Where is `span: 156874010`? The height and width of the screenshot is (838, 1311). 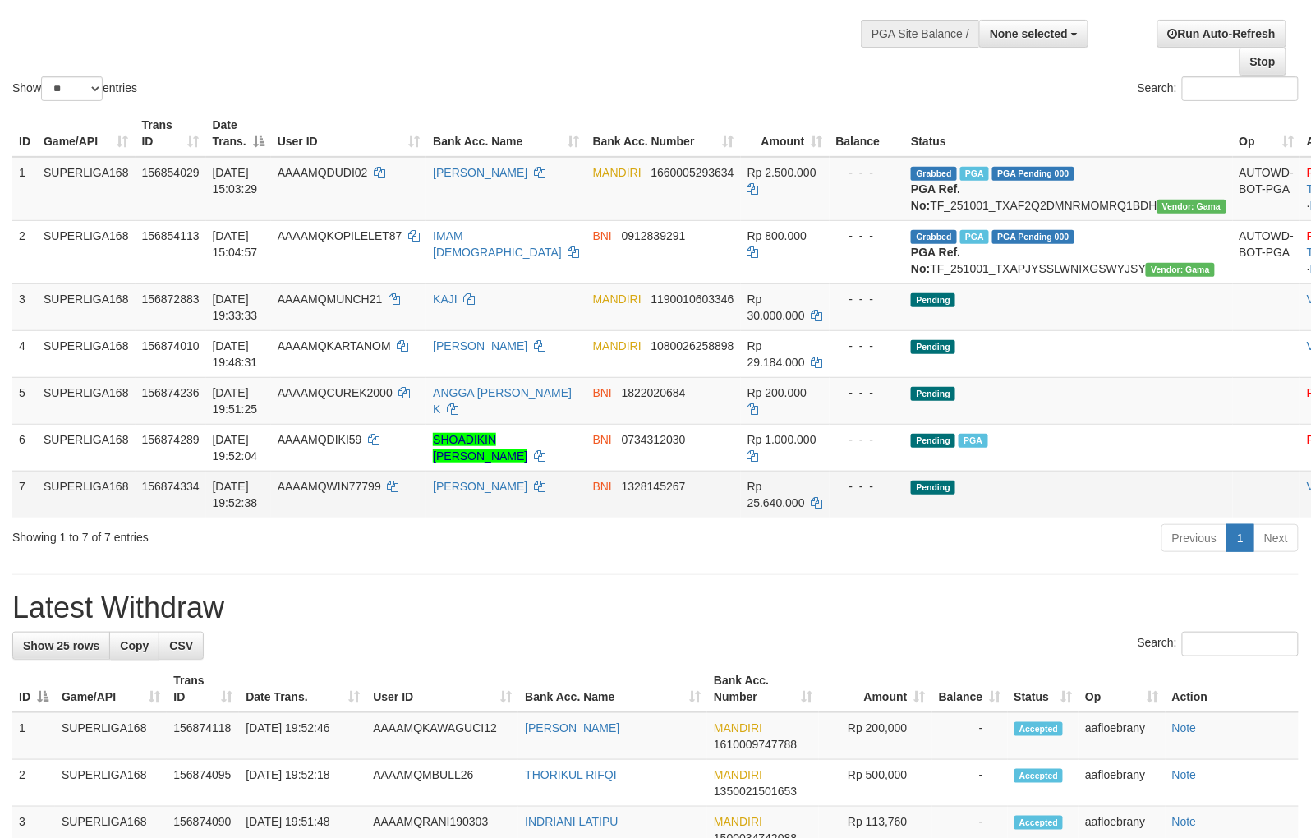 span: 156874010 is located at coordinates (171, 346).